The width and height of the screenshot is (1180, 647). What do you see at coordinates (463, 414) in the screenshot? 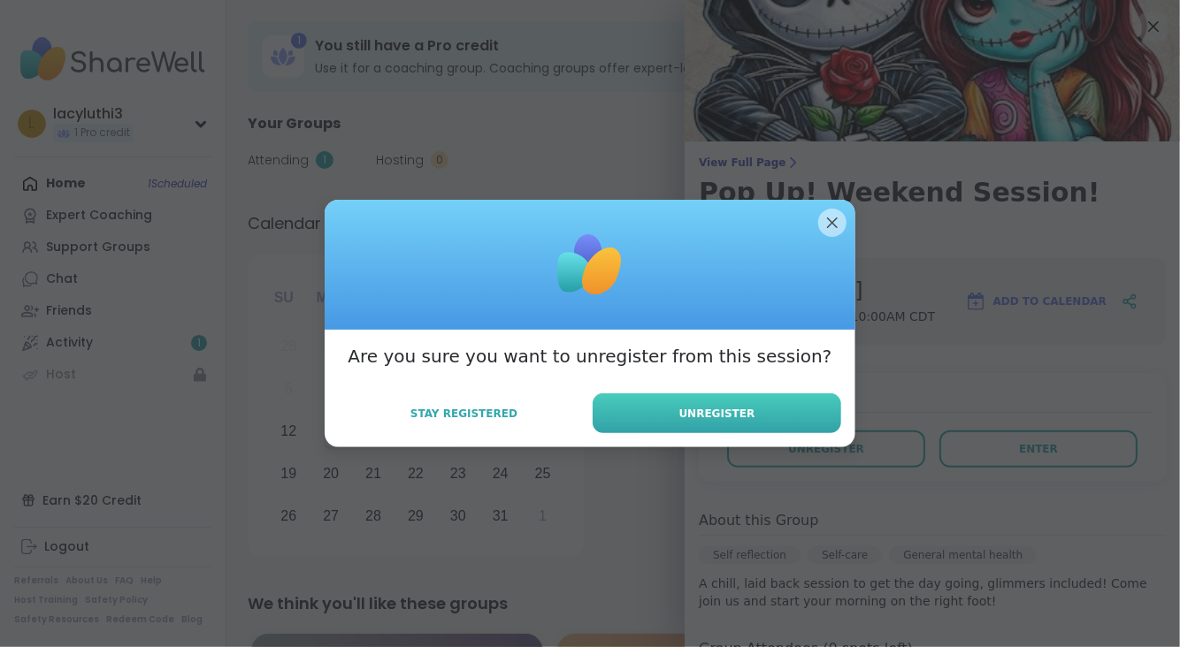
I see `button: Stay Registered` at bounding box center [463, 414].